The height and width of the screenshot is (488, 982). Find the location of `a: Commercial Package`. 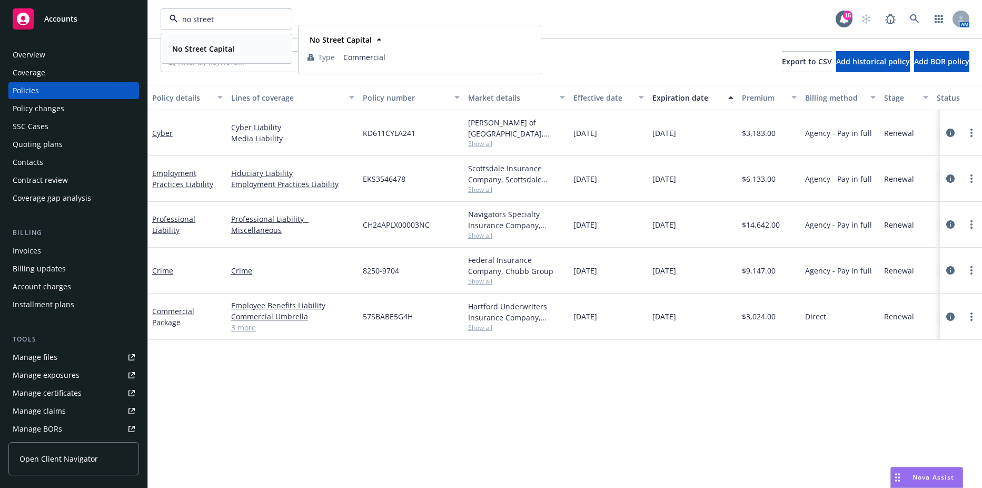

a: Commercial Package is located at coordinates (173, 316).